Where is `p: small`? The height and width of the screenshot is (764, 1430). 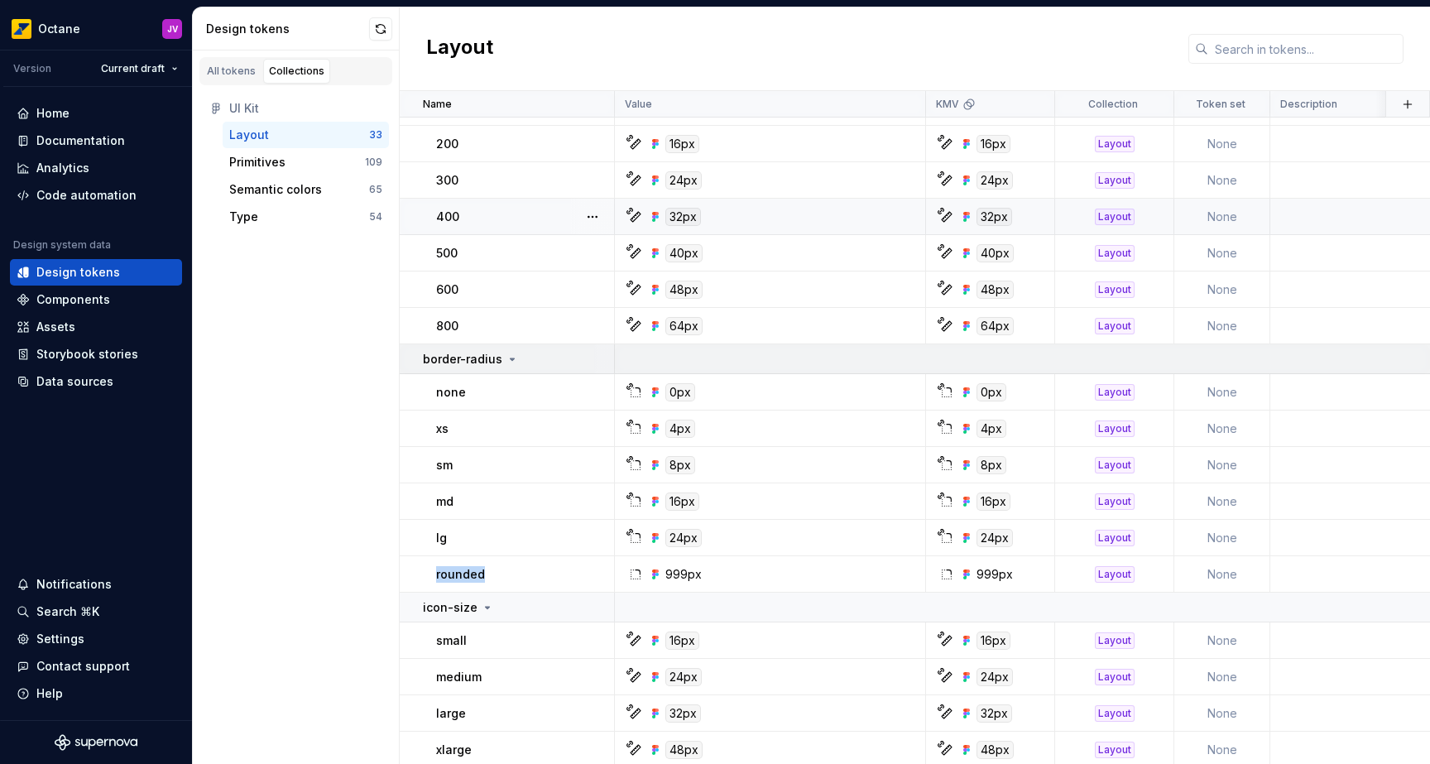 p: small is located at coordinates (451, 640).